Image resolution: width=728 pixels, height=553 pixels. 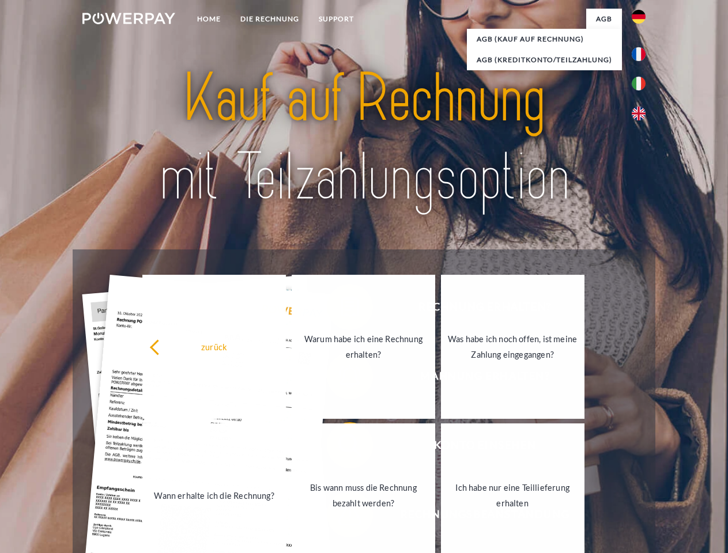 What do you see at coordinates (513, 347) in the screenshot?
I see `a: Was habe ich noch offen, ist meine Zahlung eingegangen?` at bounding box center [513, 347].